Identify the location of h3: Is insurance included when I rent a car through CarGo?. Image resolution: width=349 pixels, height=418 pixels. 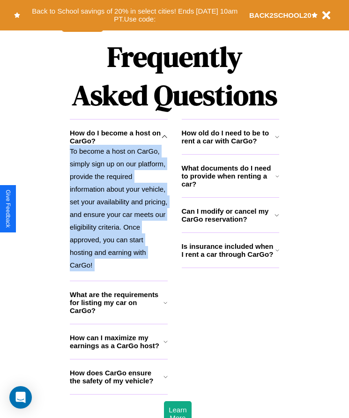
(229, 250).